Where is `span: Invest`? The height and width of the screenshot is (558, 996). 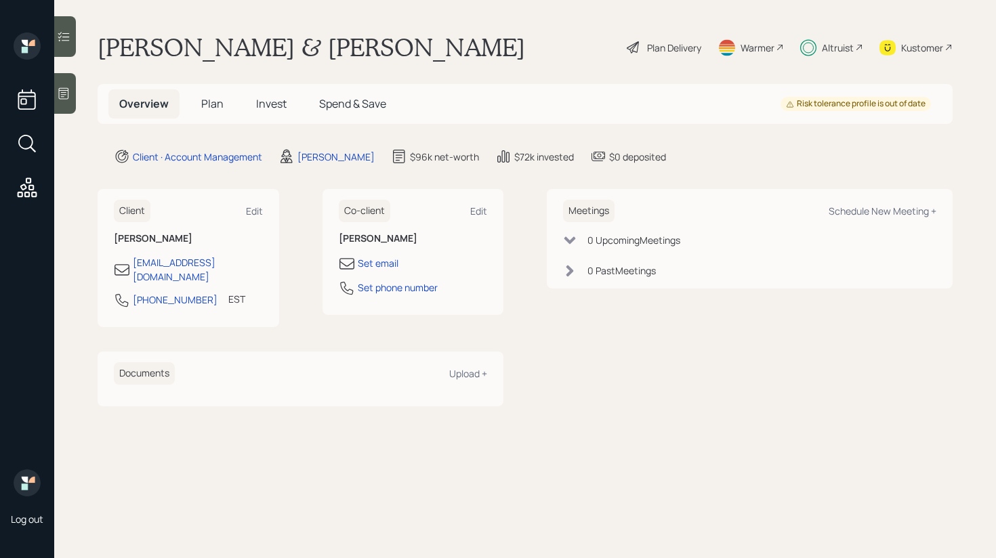
span: Invest is located at coordinates (271, 104).